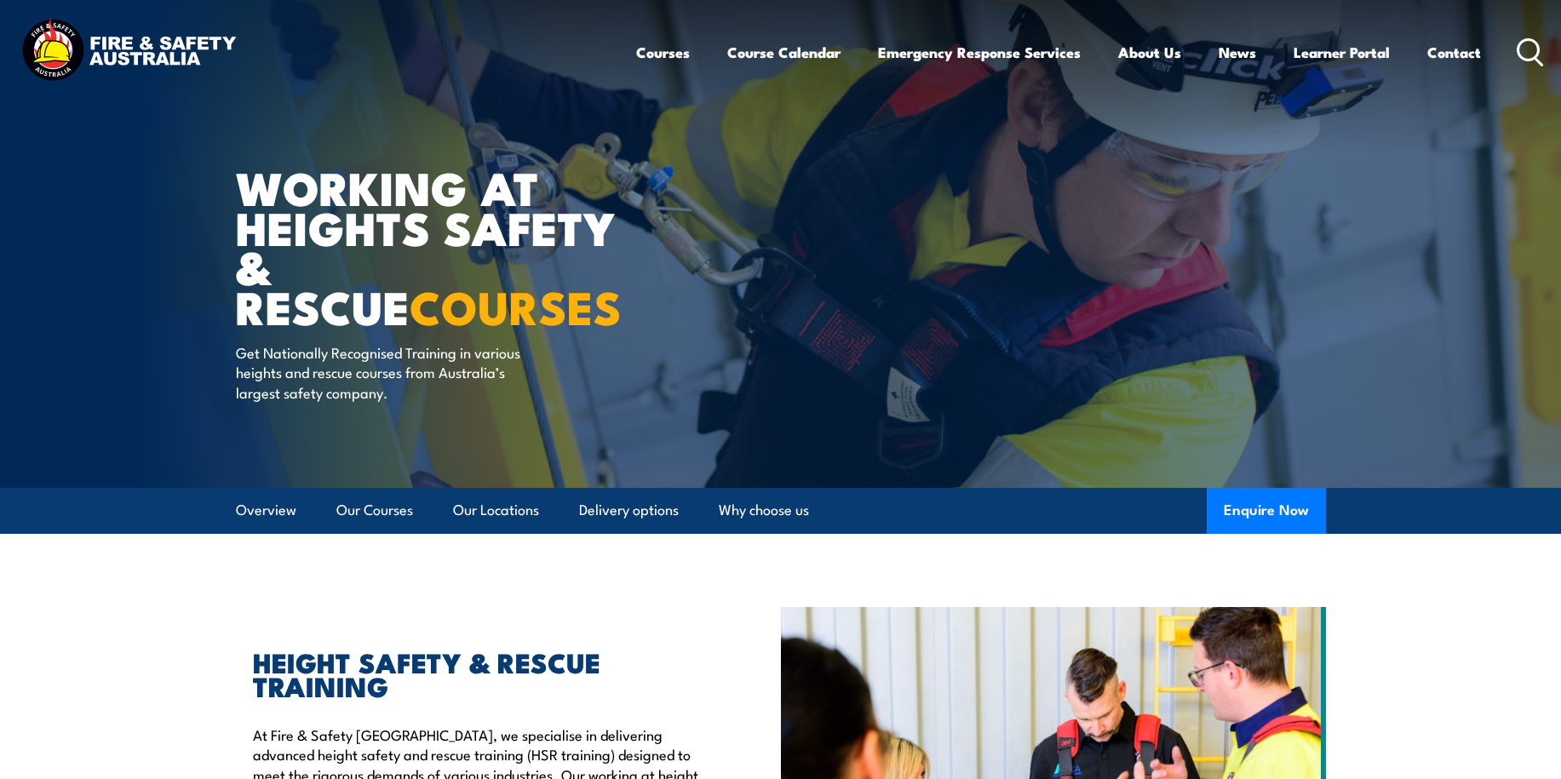 The width and height of the screenshot is (1561, 779). Describe the element at coordinates (446, 246) in the screenshot. I see `h1: WORKING AT HEIGHTS SAFETY & RESCUE` at that location.